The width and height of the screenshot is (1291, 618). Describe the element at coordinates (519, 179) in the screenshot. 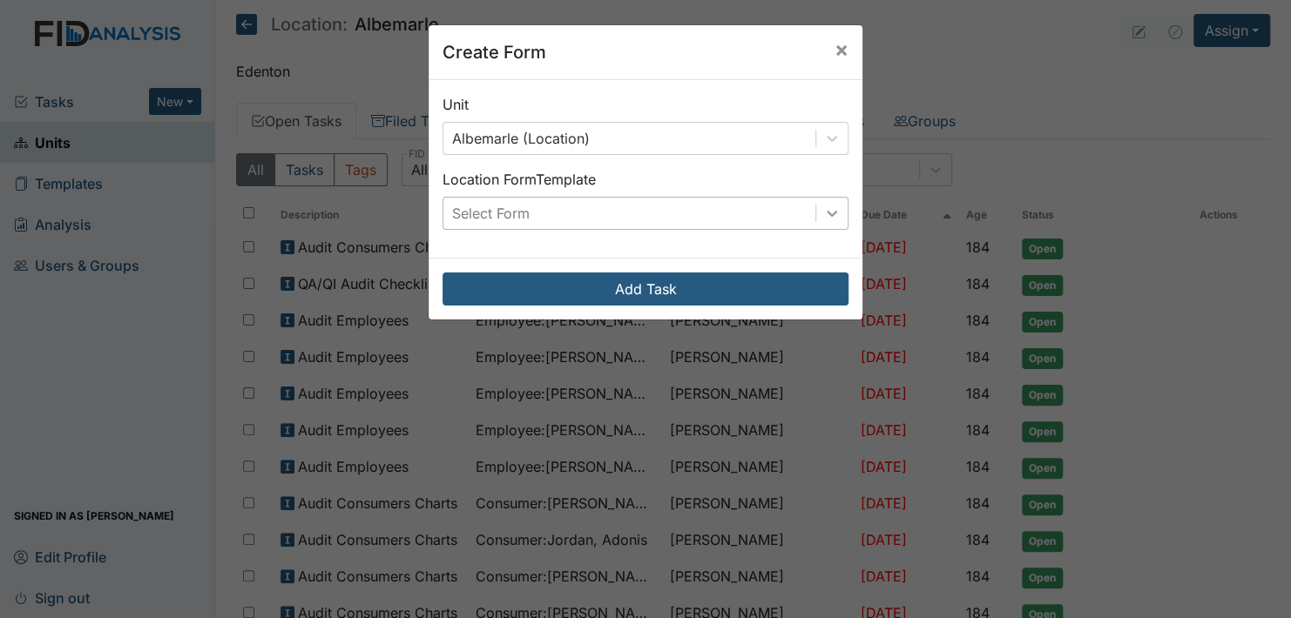

I see `label: Location Form Template` at that location.